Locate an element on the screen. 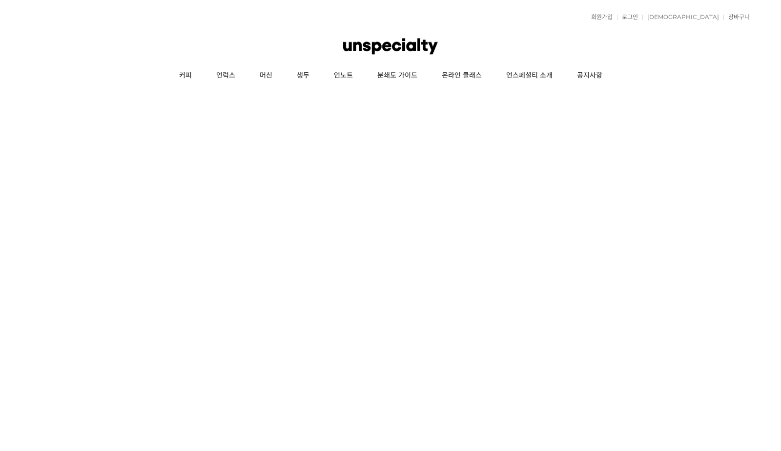  a: 커피 is located at coordinates (185, 76).